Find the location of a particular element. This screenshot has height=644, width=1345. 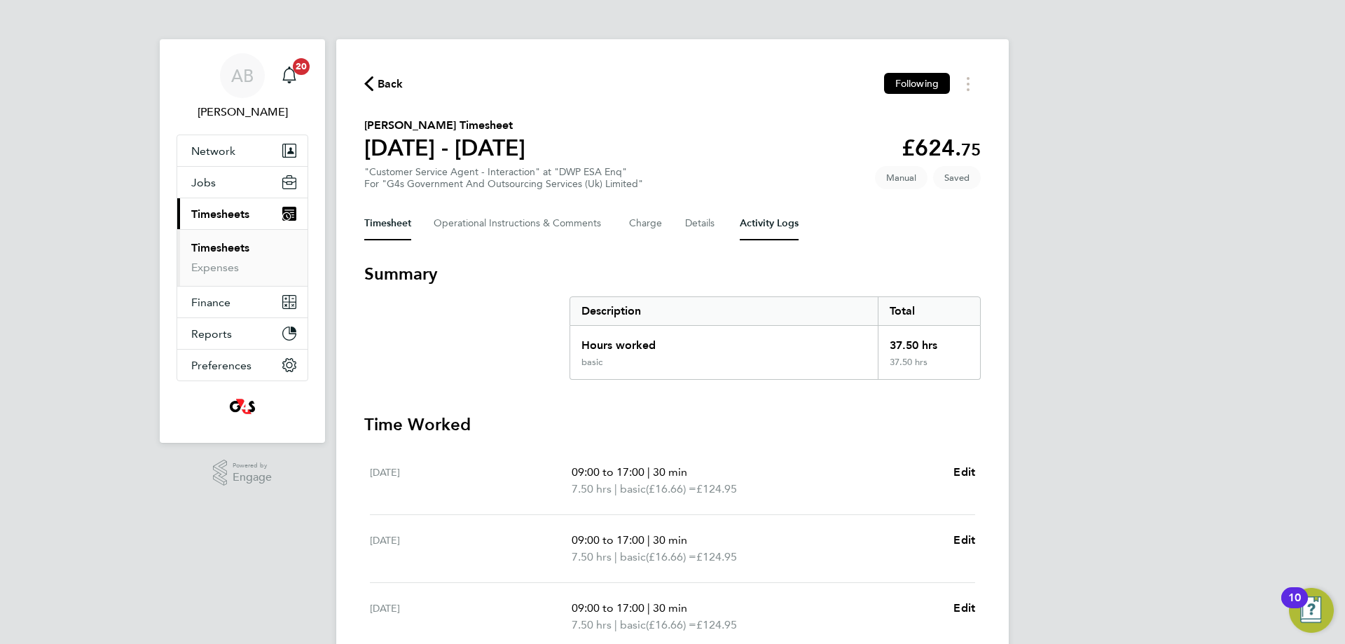

button: Timesheets Menu is located at coordinates (968, 83).